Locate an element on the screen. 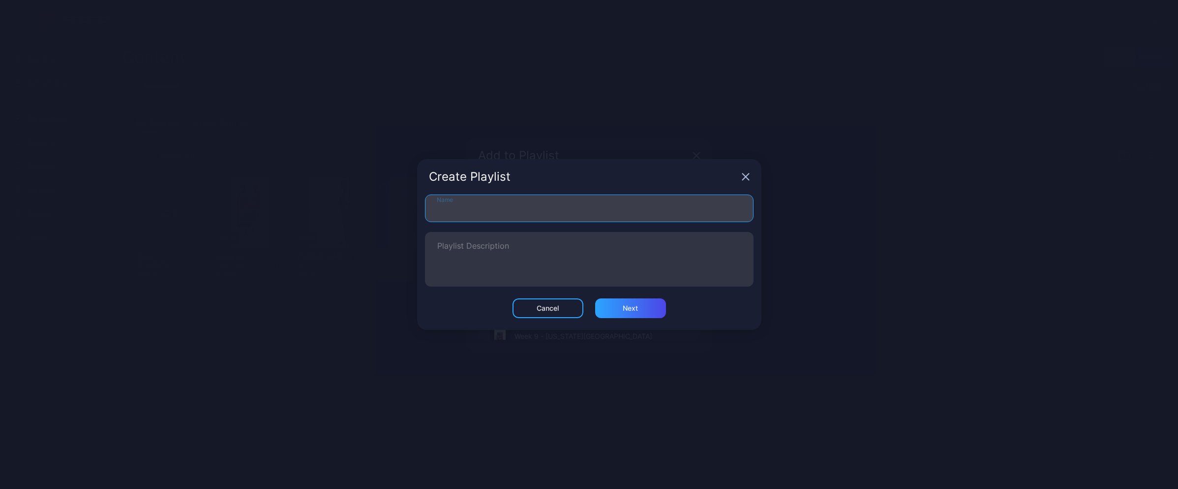  input: Name is located at coordinates (589, 208).